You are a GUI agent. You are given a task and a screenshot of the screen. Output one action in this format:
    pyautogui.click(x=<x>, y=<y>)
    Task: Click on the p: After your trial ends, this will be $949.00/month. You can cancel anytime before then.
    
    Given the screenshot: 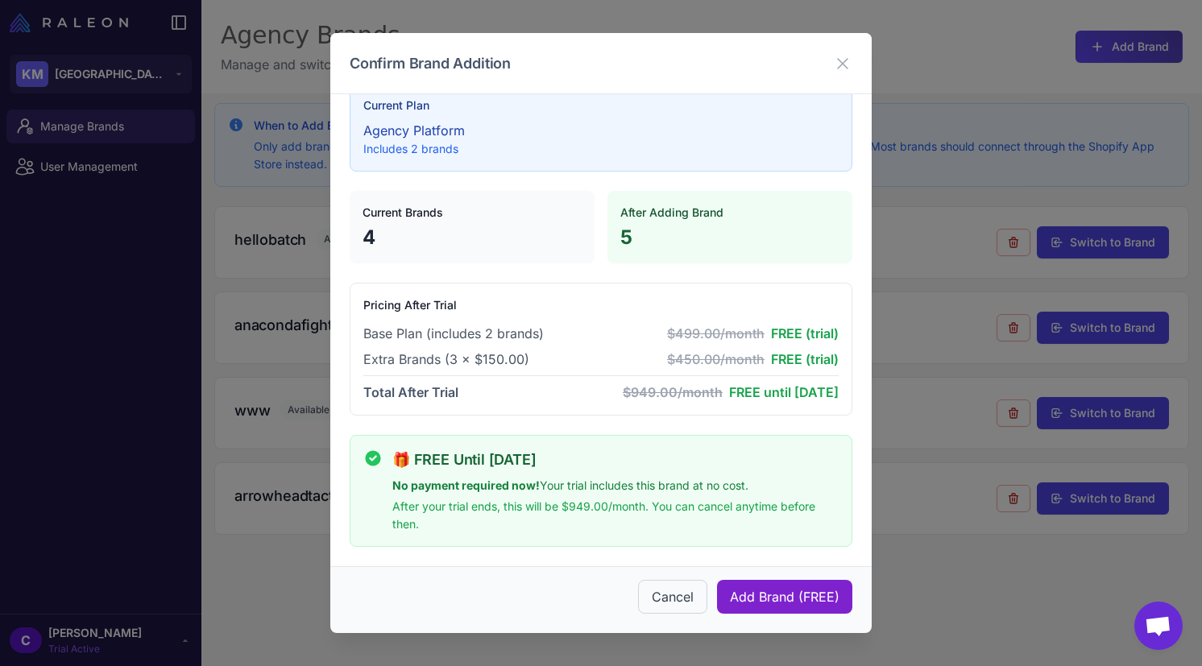 What is the action you would take?
    pyautogui.click(x=616, y=516)
    